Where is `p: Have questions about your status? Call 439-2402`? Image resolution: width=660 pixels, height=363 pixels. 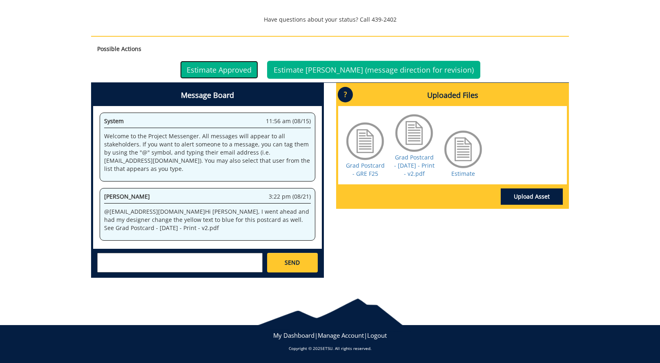 p: Have questions about your status? Call 439-2402 is located at coordinates (330, 20).